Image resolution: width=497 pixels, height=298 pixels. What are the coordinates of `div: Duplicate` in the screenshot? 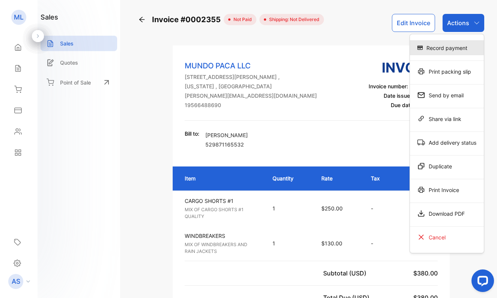 It's located at (447, 166).